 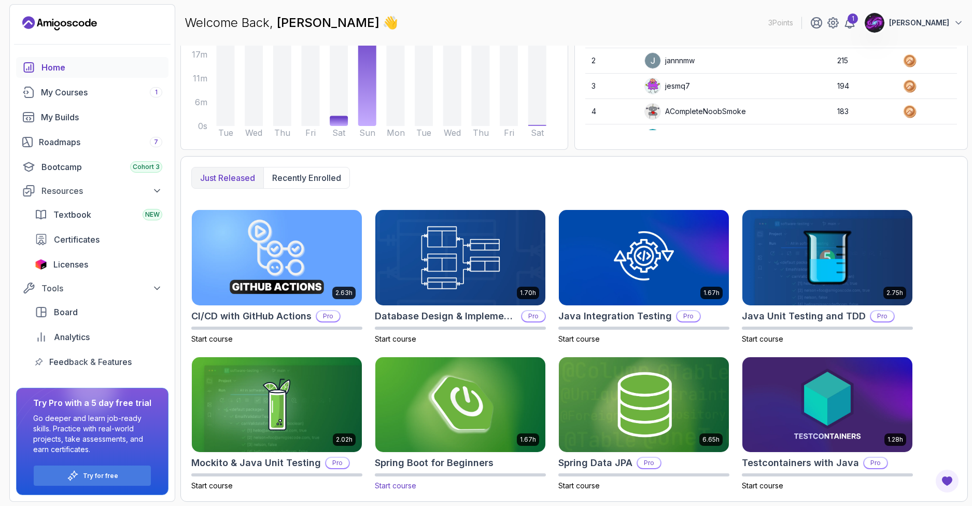 What do you see at coordinates (201, 102) in the screenshot?
I see `tspan: 6m` at bounding box center [201, 102].